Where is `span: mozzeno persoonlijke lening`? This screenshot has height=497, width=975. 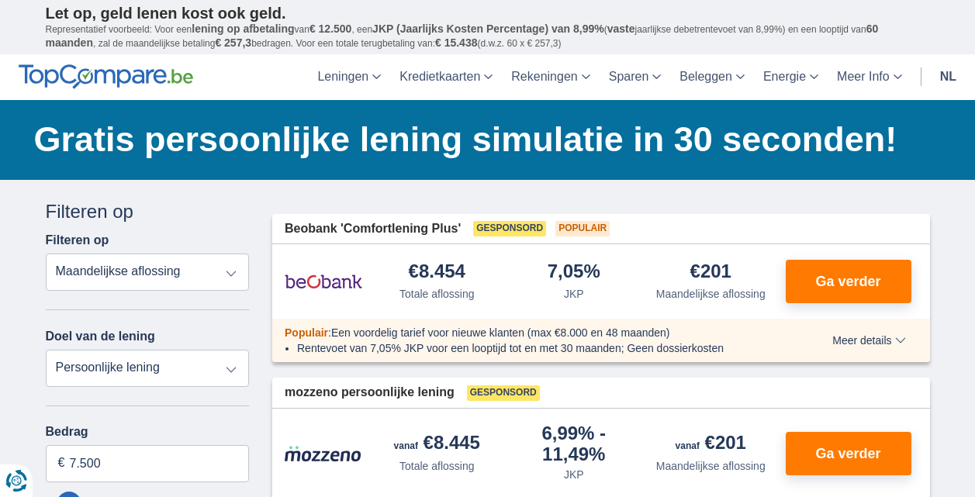
span: mozzeno persoonlijke lening is located at coordinates (369, 393).